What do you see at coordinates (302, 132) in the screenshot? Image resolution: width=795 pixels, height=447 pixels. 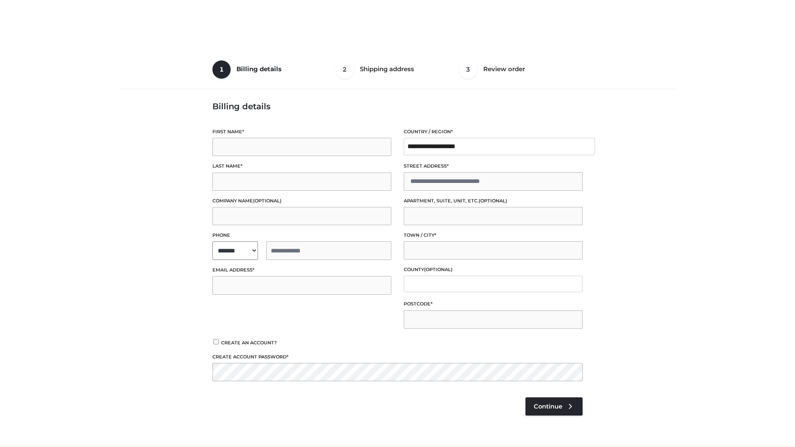 I see `label: First name` at bounding box center [302, 132].